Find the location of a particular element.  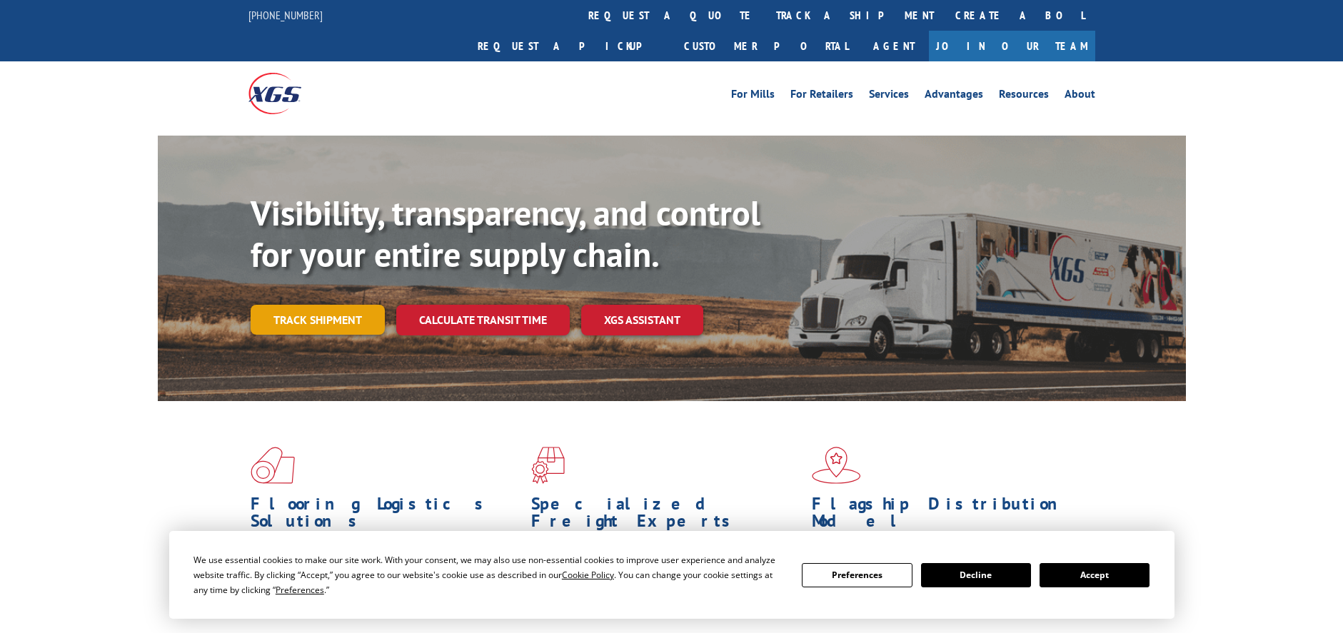

a: Resources is located at coordinates (1024, 96).